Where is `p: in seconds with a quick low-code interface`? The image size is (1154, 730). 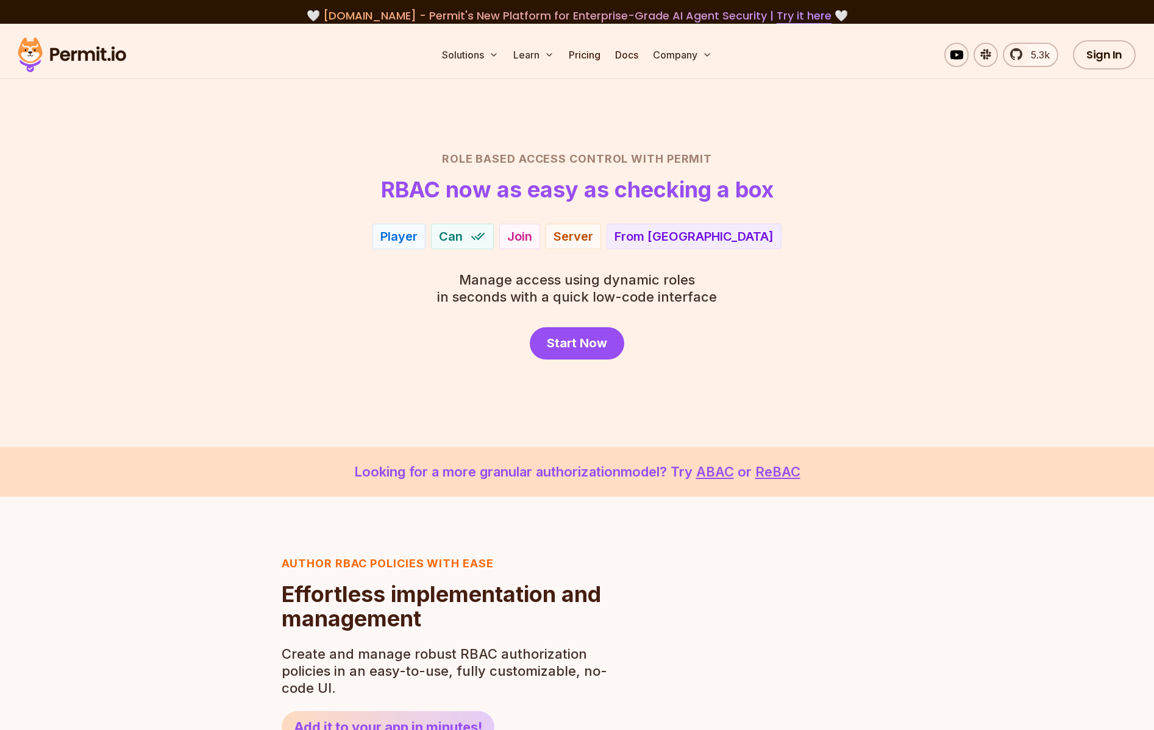
p: in seconds with a quick low-code interface is located at coordinates (577, 288).